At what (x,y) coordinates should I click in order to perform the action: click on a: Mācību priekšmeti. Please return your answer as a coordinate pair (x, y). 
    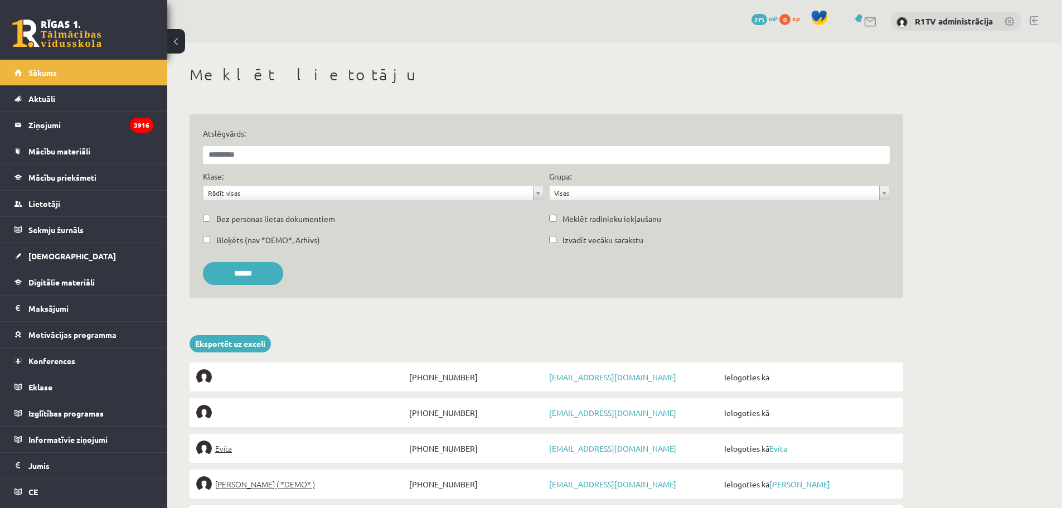
    Looking at the image, I should click on (84, 177).